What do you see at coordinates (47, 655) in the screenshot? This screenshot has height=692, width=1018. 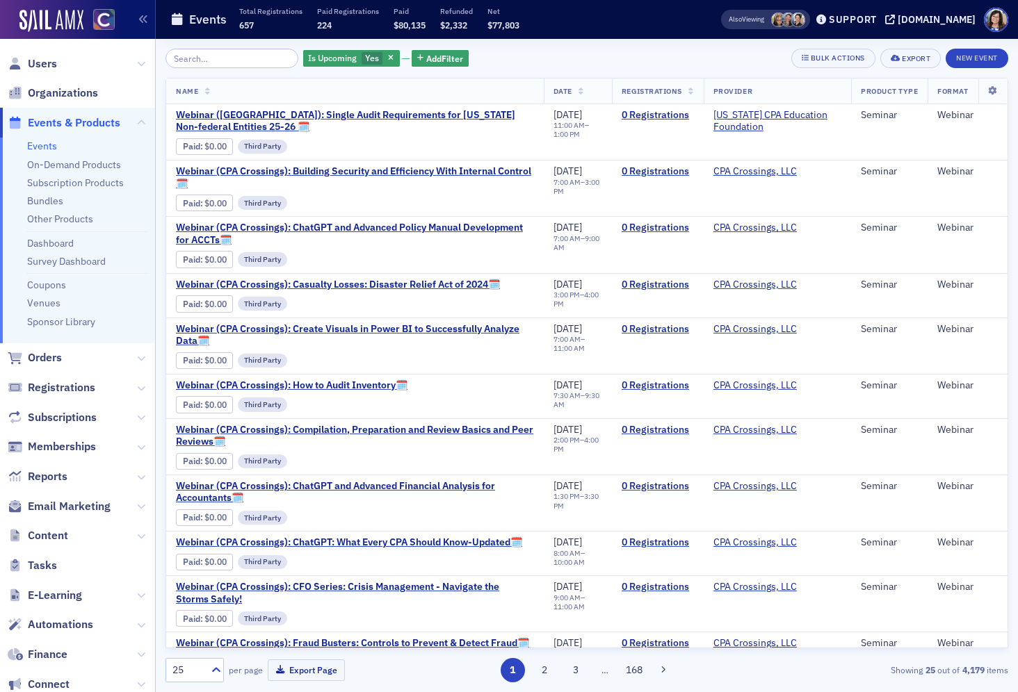 I see `span: Finance` at bounding box center [47, 655].